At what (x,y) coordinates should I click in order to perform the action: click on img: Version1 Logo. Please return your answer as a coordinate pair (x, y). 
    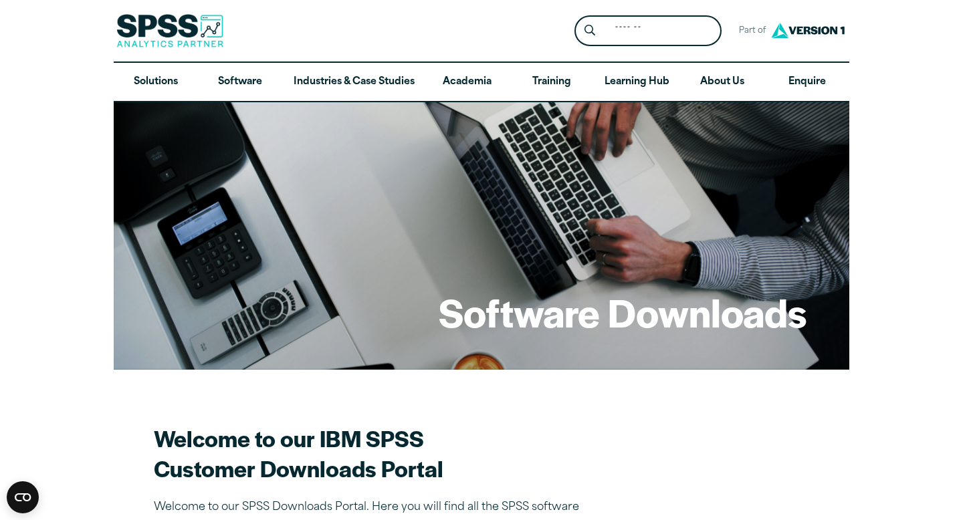
    Looking at the image, I should click on (808, 30).